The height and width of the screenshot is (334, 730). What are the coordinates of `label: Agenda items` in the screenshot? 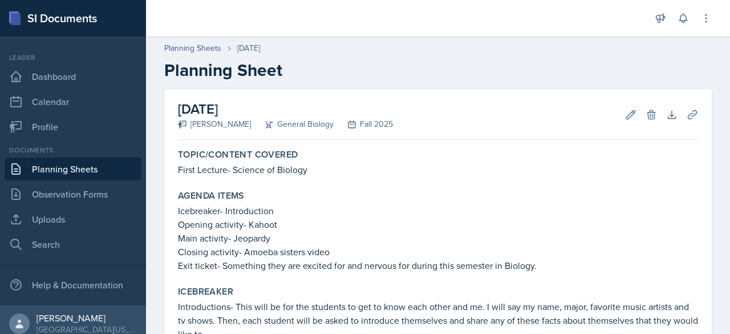 It's located at (211, 196).